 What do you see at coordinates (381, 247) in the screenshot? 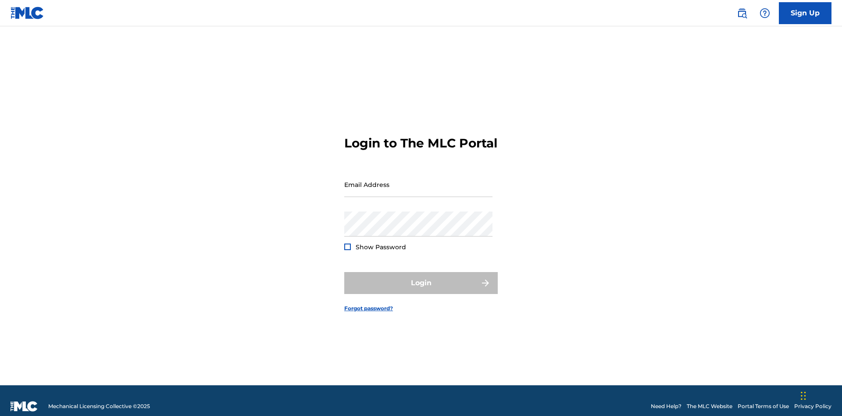
I see `span: Show Password` at bounding box center [381, 247].